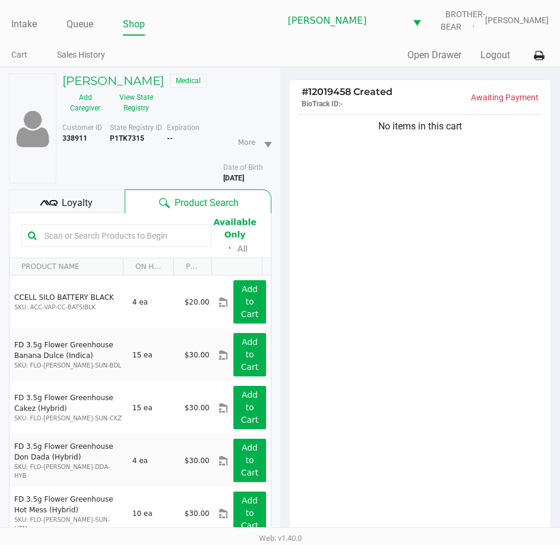 This screenshot has width=560, height=545. I want to click on th: PRODUCT NAME, so click(66, 267).